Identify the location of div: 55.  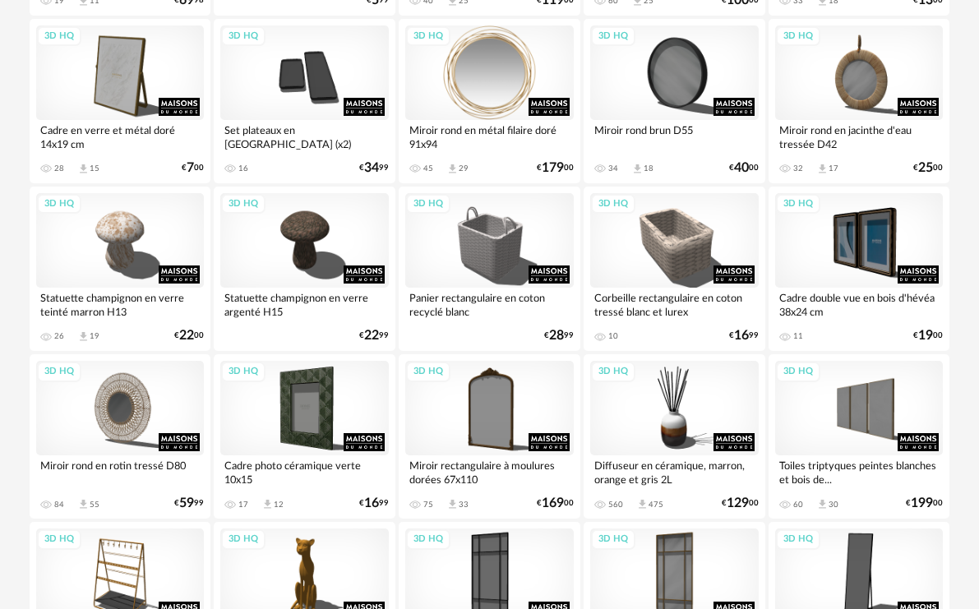
(95, 505).